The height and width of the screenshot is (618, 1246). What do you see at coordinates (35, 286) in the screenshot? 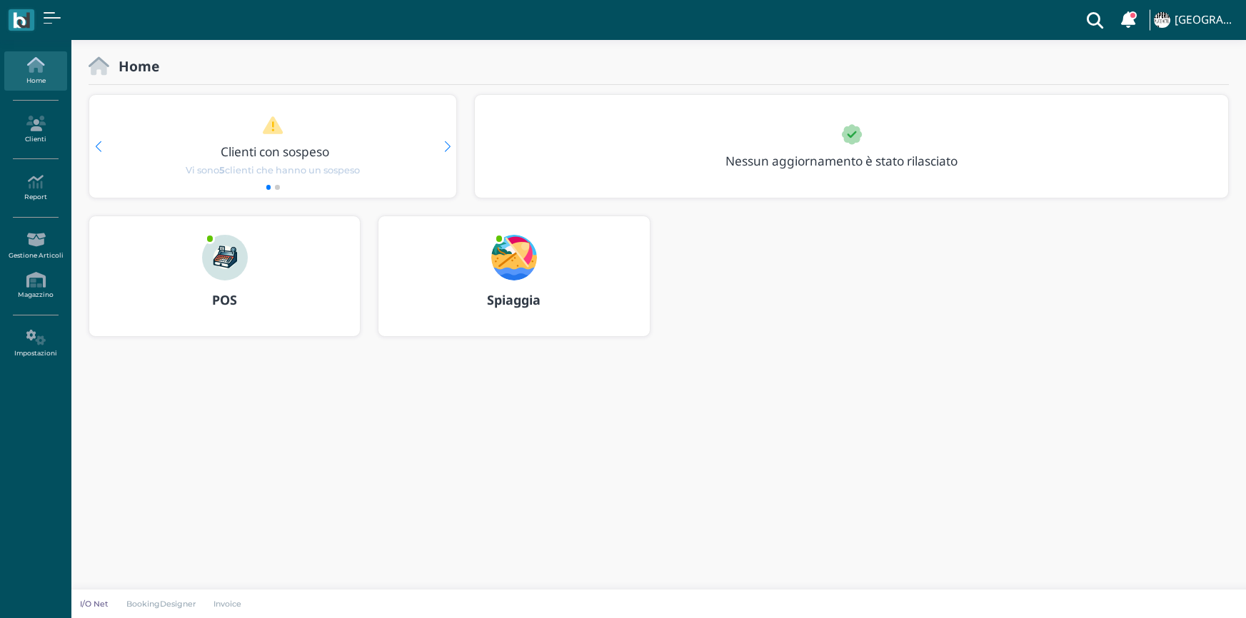
I see `a: Magazzino` at bounding box center [35, 286].